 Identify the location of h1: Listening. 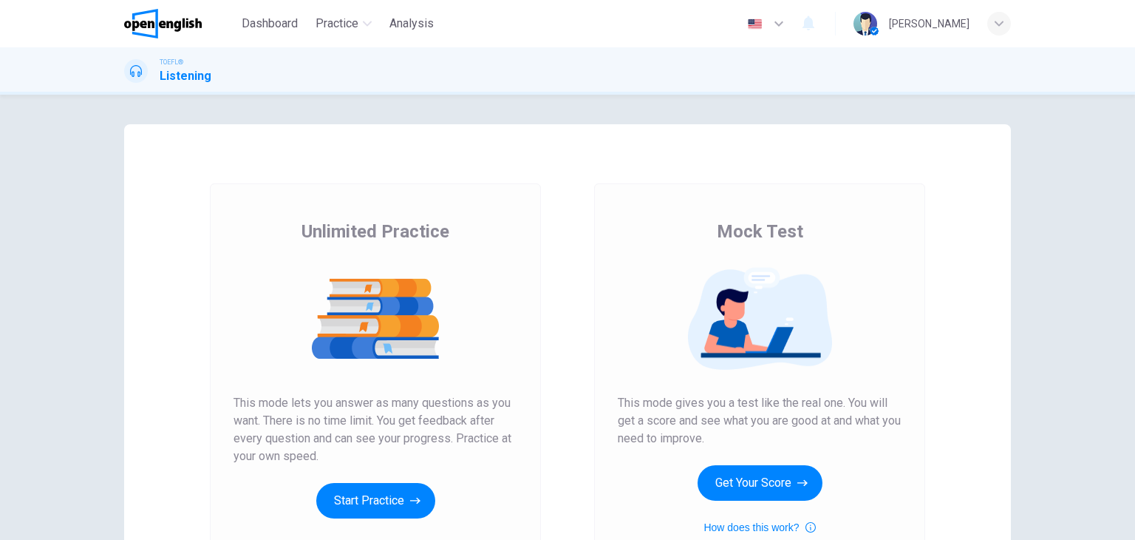
(186, 76).